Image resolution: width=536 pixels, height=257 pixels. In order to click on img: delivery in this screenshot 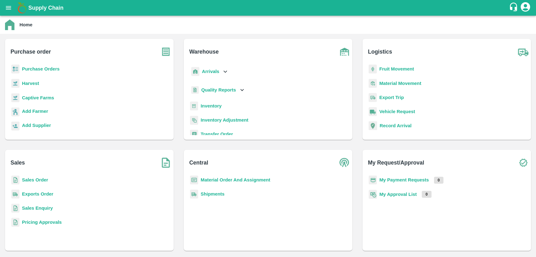, I will do `click(373, 98)`.